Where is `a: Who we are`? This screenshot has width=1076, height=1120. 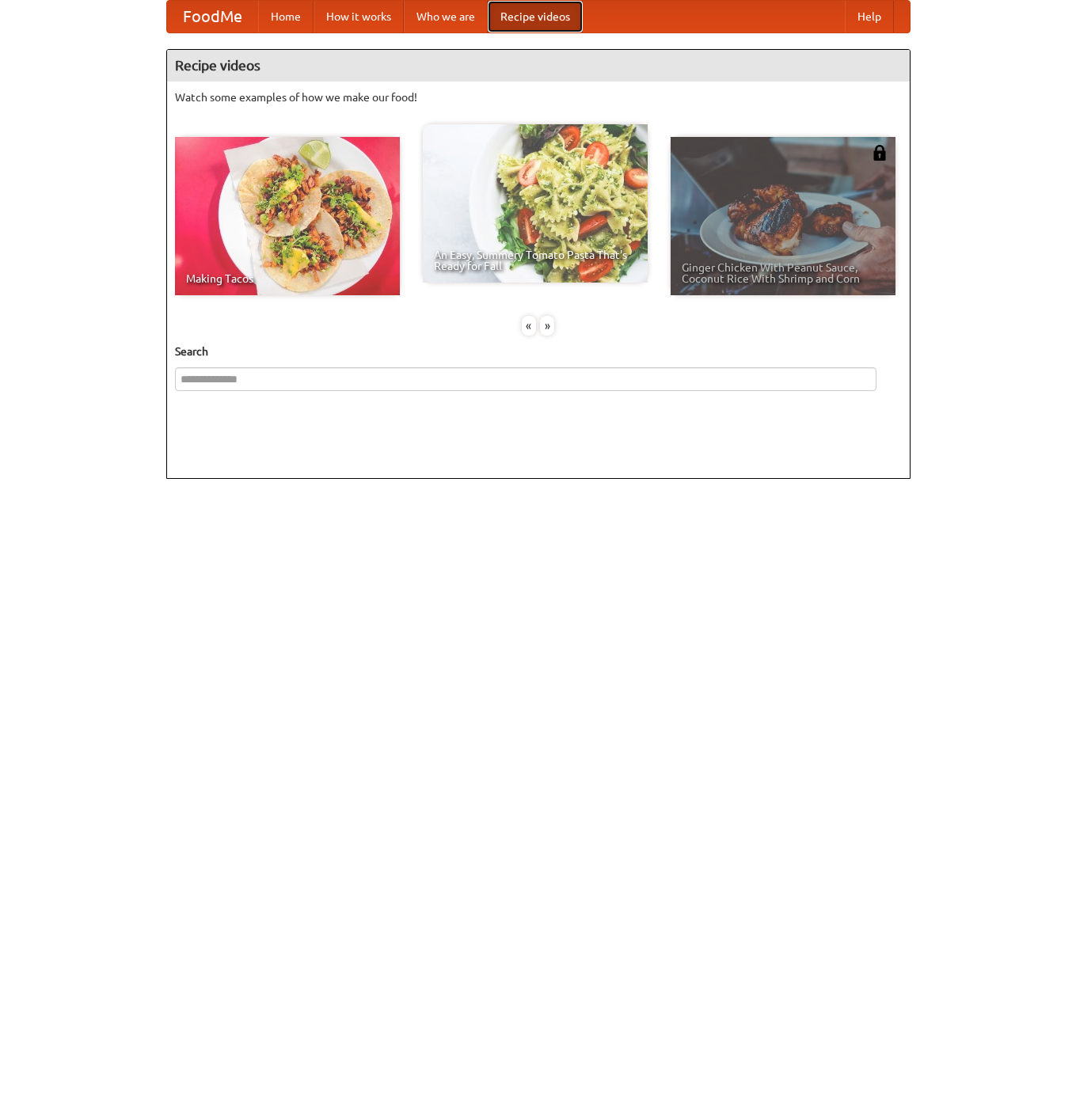 a: Who we are is located at coordinates (446, 16).